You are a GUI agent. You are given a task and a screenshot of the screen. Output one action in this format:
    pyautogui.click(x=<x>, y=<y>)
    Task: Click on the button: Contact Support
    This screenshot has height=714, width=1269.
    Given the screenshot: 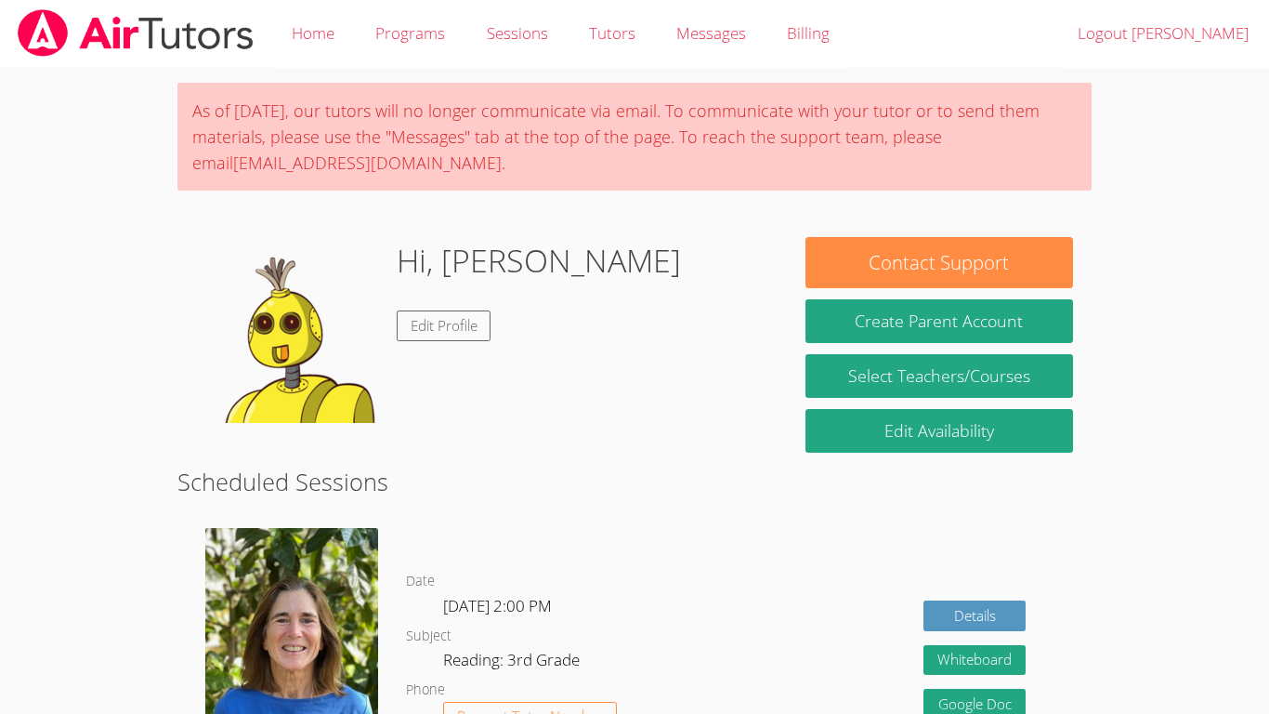 What is the action you would take?
    pyautogui.click(x=939, y=262)
    